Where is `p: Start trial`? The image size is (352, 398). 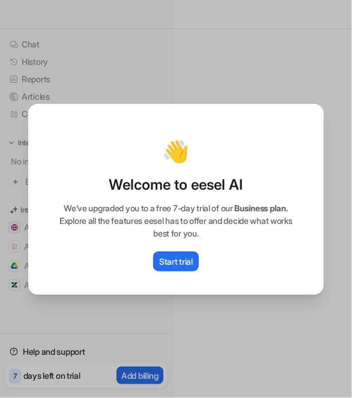 p: Start trial is located at coordinates (176, 261).